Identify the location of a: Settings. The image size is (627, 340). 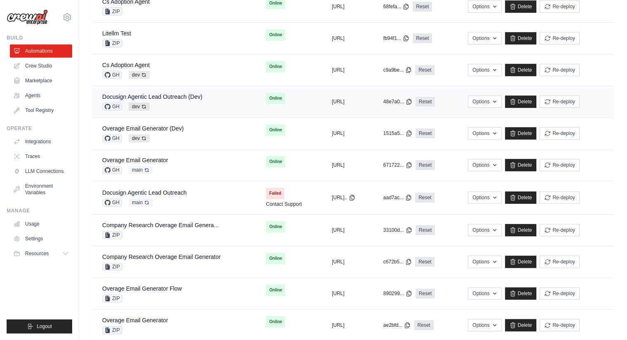
(41, 239).